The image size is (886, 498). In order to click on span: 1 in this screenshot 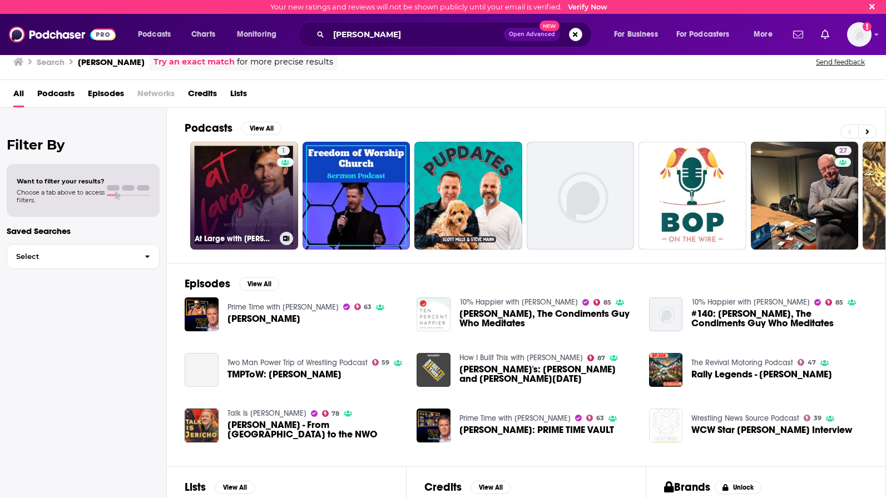, I will do `click(283, 151)`.